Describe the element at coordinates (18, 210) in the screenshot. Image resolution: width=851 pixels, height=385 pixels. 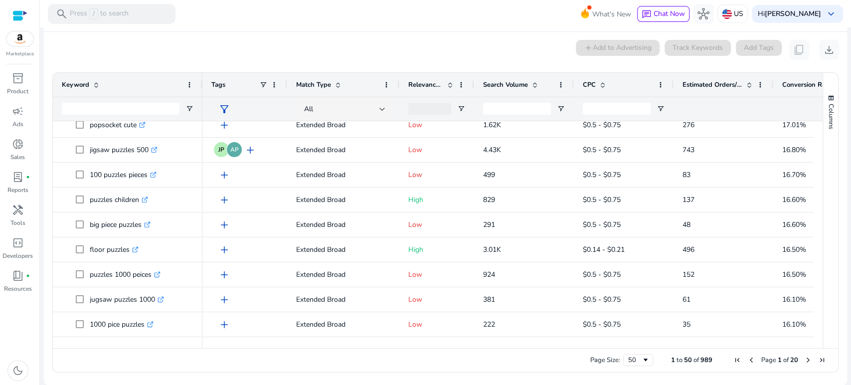
I see `span: handyman` at that location.